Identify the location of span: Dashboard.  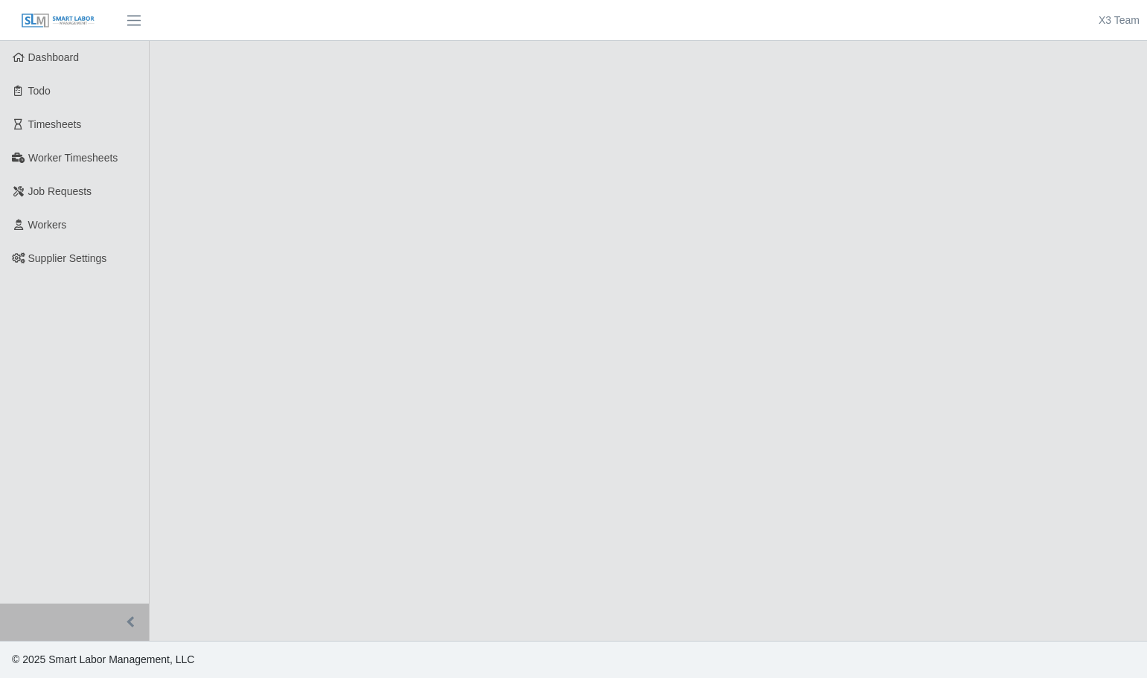
(54, 57).